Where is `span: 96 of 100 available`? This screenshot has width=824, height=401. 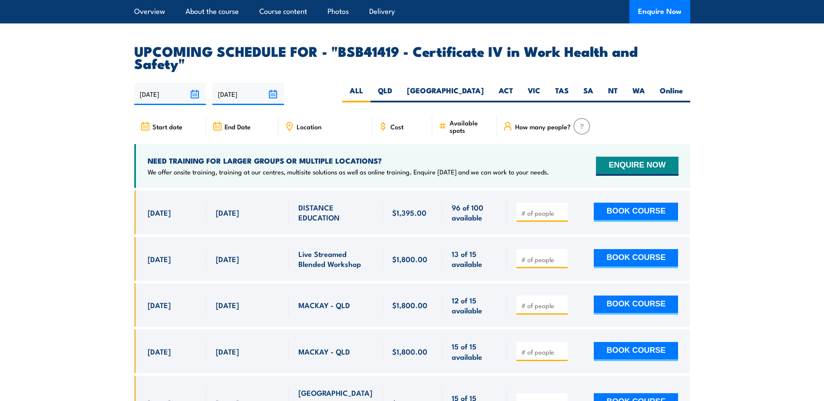 span: 96 of 100 available is located at coordinates (474, 212).